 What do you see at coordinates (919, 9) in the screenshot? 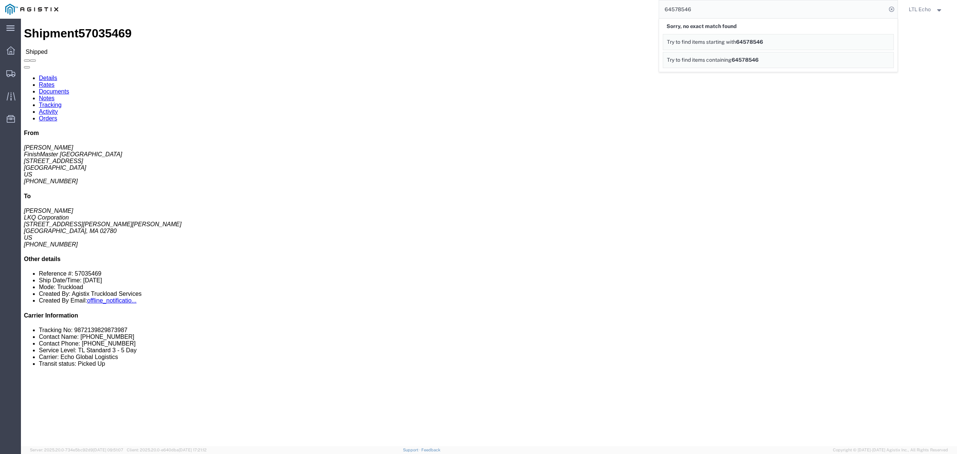
I see `span: LTL Echo` at bounding box center [919, 9].